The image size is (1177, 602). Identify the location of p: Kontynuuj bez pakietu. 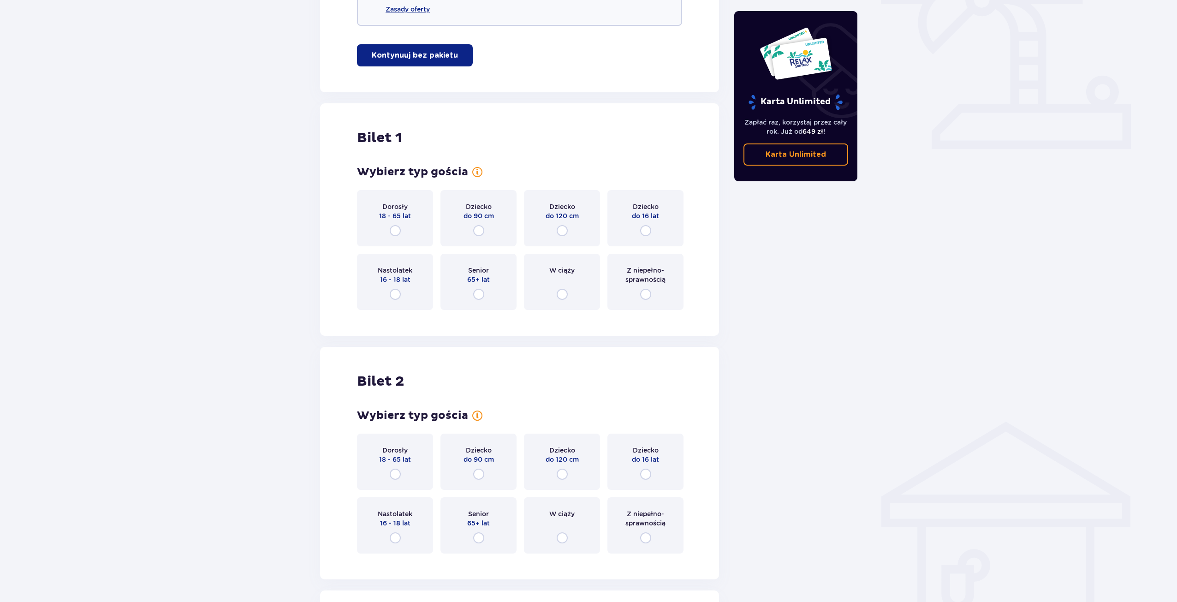
(415, 55).